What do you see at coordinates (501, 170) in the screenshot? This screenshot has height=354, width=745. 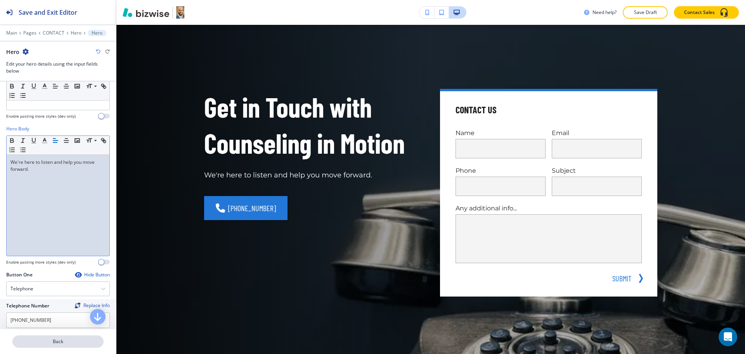 I see `p: Phone` at bounding box center [501, 170].